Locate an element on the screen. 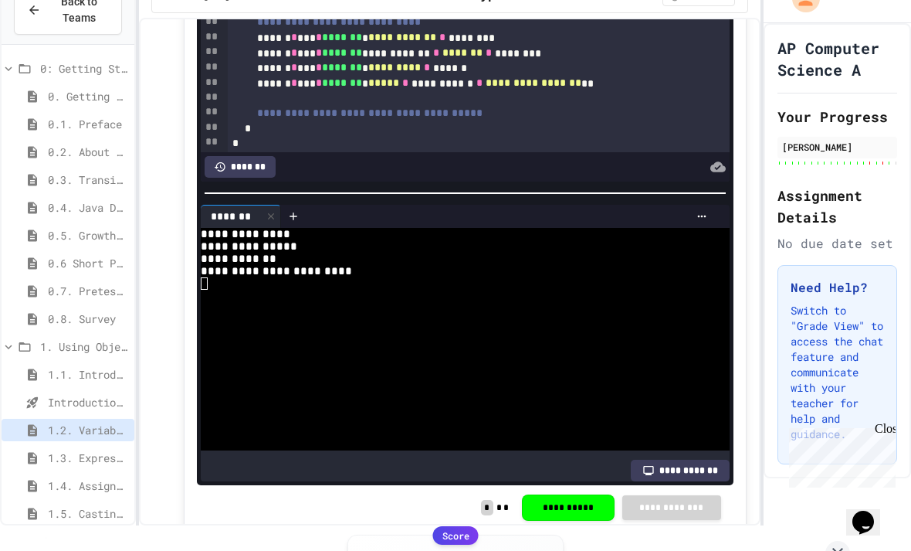 The image size is (911, 551). h2: Your Progress is located at coordinates (837, 117).